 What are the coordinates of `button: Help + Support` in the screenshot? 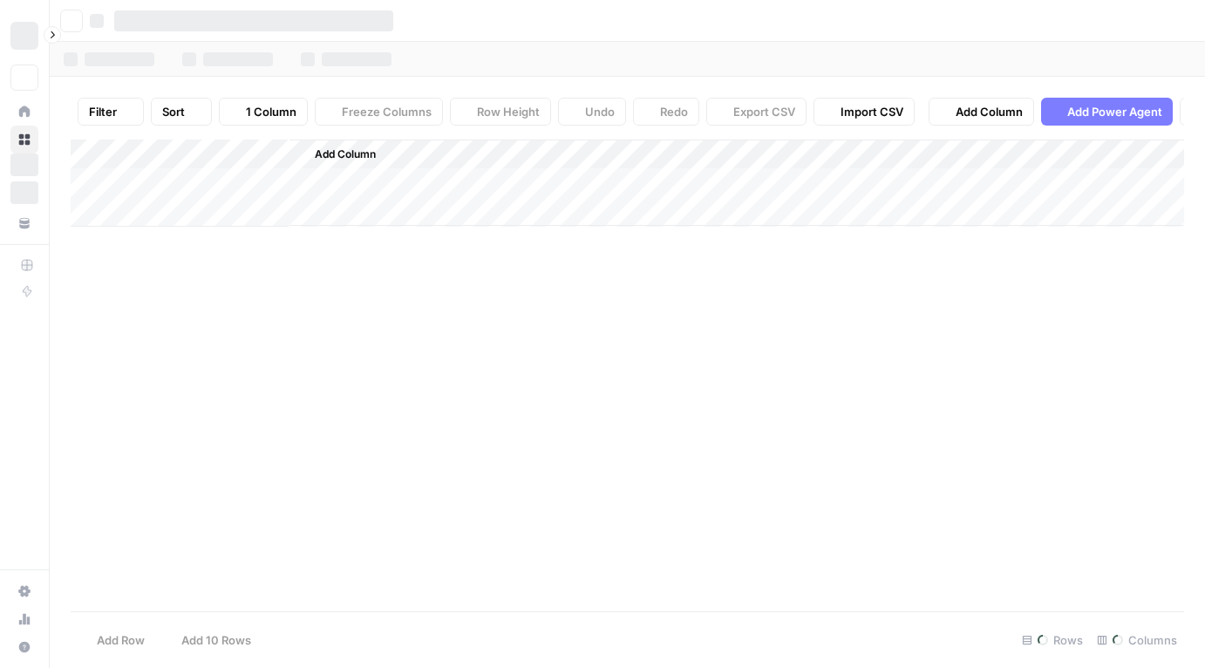 It's located at (24, 647).